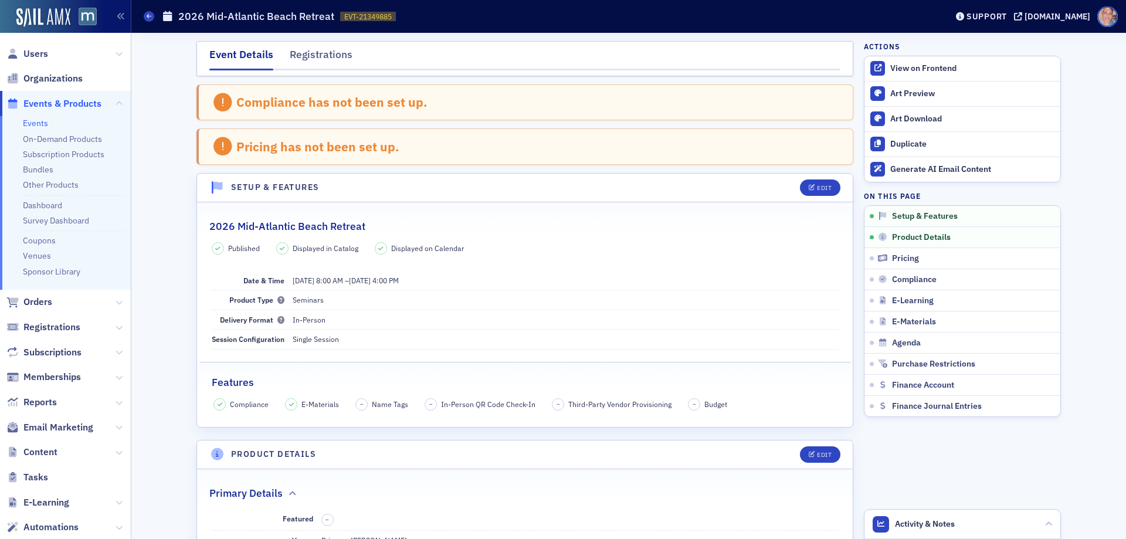 This screenshot has width=1126, height=539. Describe the element at coordinates (40, 452) in the screenshot. I see `span: Content` at that location.